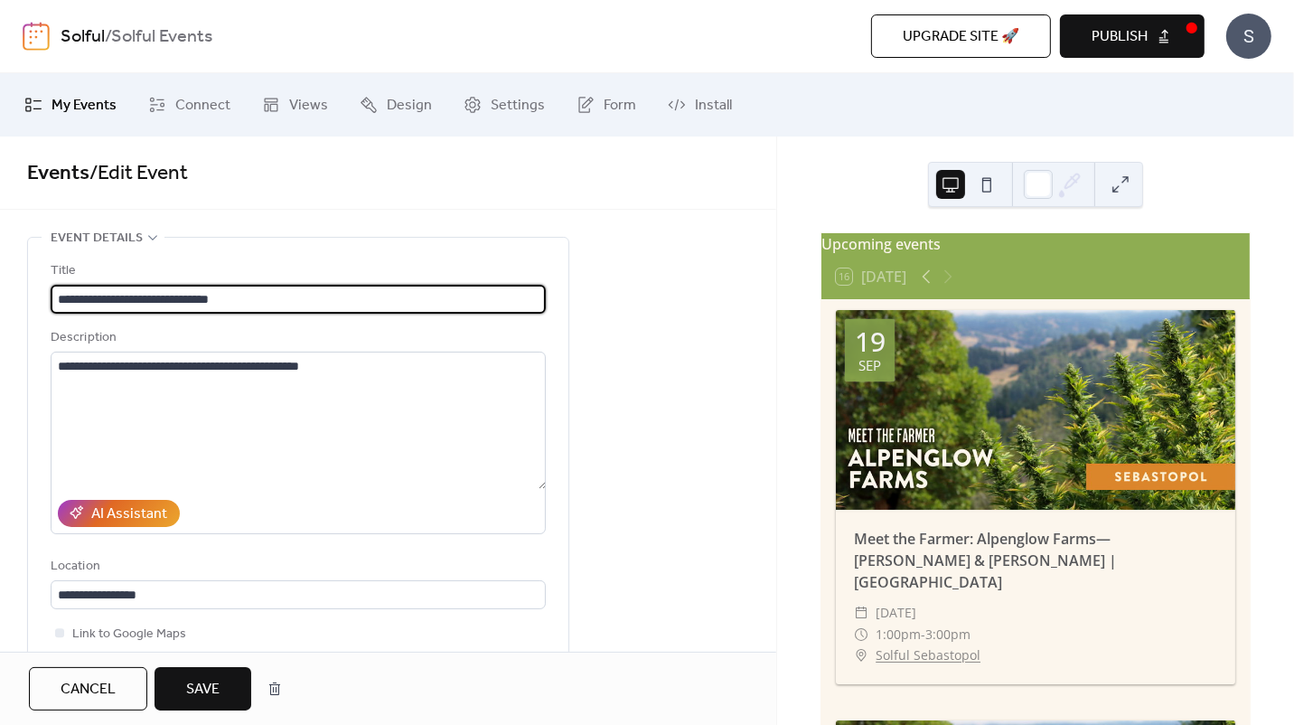  I want to click on a: Design, so click(396, 105).